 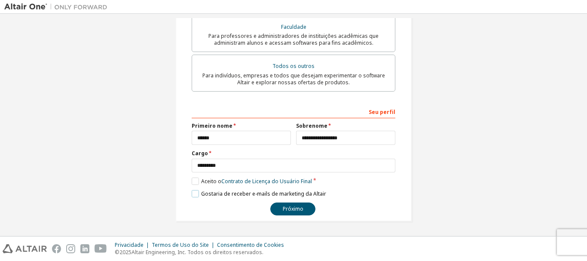 What do you see at coordinates (294, 39) in the screenshot?
I see `font: Para professores e administradores de instituições acadêmicas que administram alunos e acessam so...` at bounding box center [294, 39].